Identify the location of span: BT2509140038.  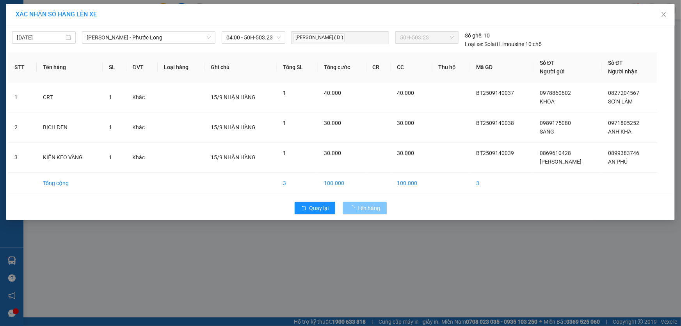
(495, 123).